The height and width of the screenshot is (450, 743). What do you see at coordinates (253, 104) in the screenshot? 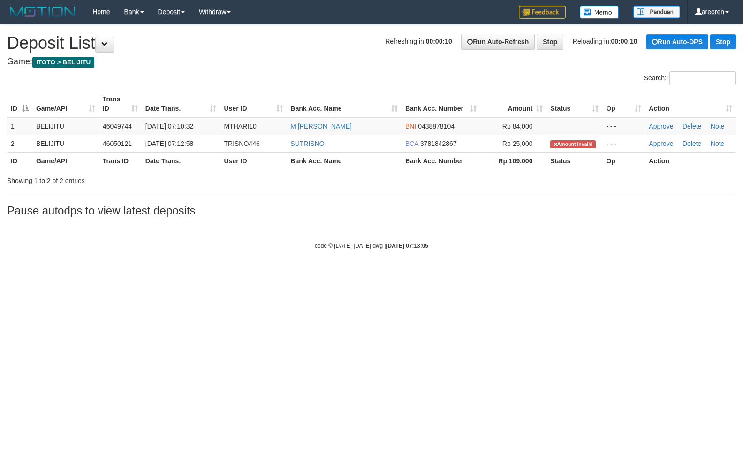
I see `th: User ID: activate to sort column ascending` at bounding box center [253, 104].